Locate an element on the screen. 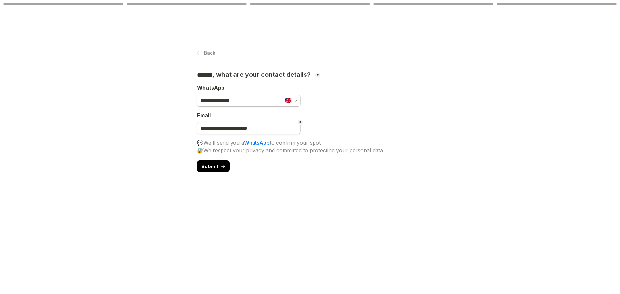 This screenshot has width=620, height=294. input: Untitled email field is located at coordinates (249, 128).